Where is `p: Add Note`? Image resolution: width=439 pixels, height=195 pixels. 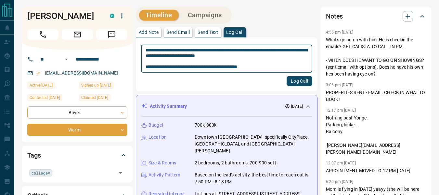
p: Add Note is located at coordinates (149, 32).